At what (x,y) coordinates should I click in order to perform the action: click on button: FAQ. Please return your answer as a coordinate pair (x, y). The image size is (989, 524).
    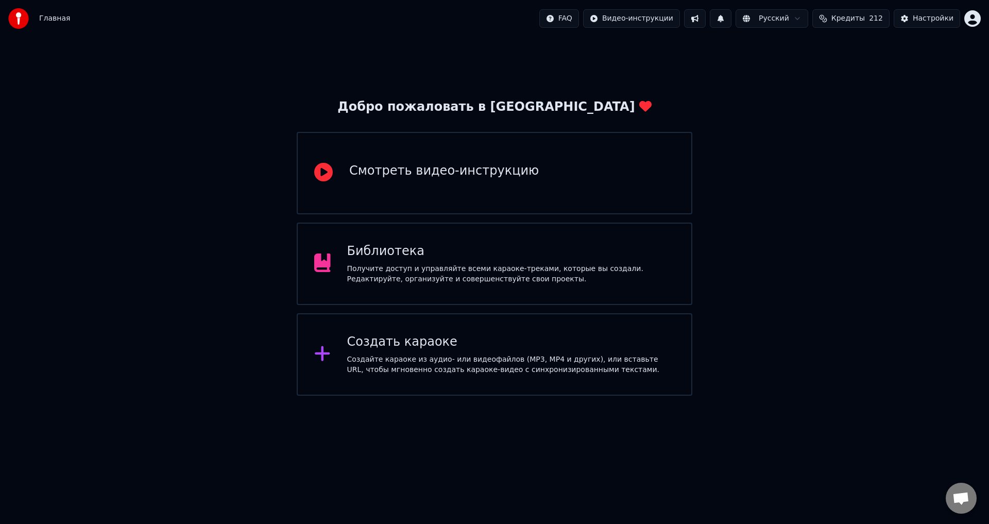
    Looking at the image, I should click on (559, 19).